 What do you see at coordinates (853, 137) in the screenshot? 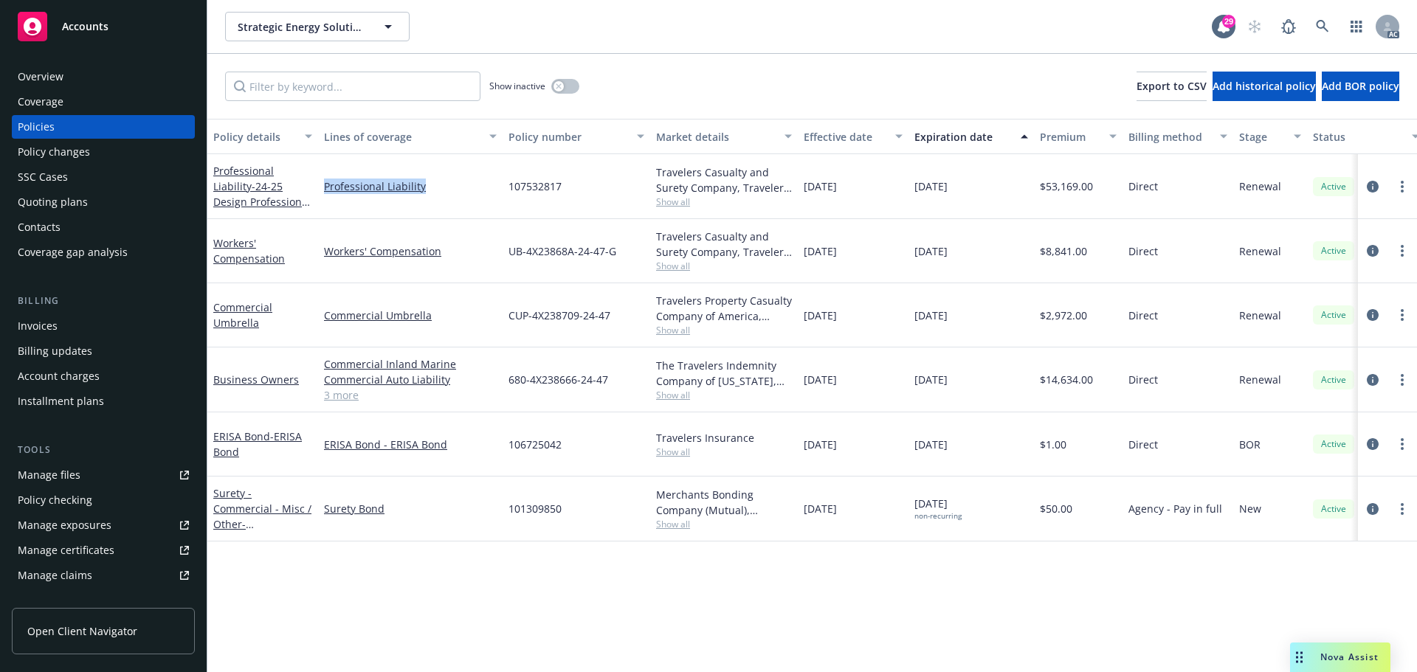
I see `button: Effective date` at bounding box center [853, 137].